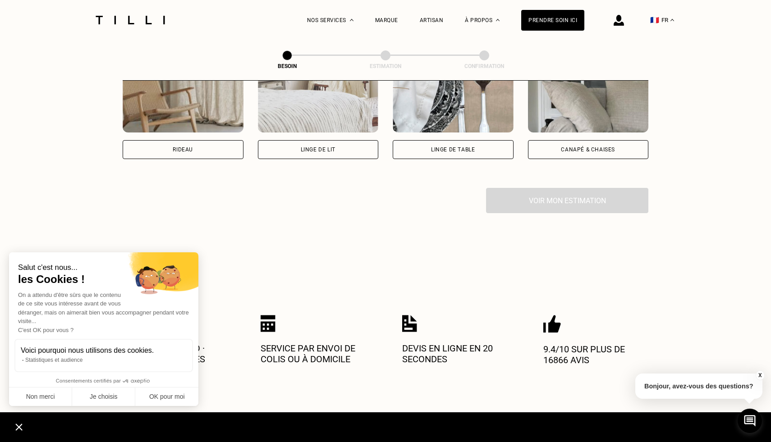 This screenshot has height=442, width=771. I want to click on img: menu déroulant, so click(672, 20).